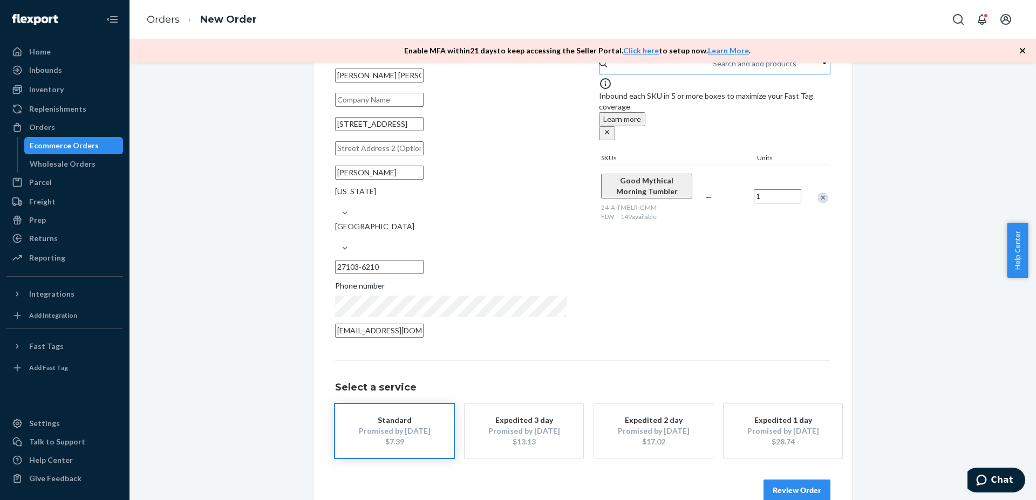  What do you see at coordinates (1018, 250) in the screenshot?
I see `button: Help Center` at bounding box center [1018, 250].